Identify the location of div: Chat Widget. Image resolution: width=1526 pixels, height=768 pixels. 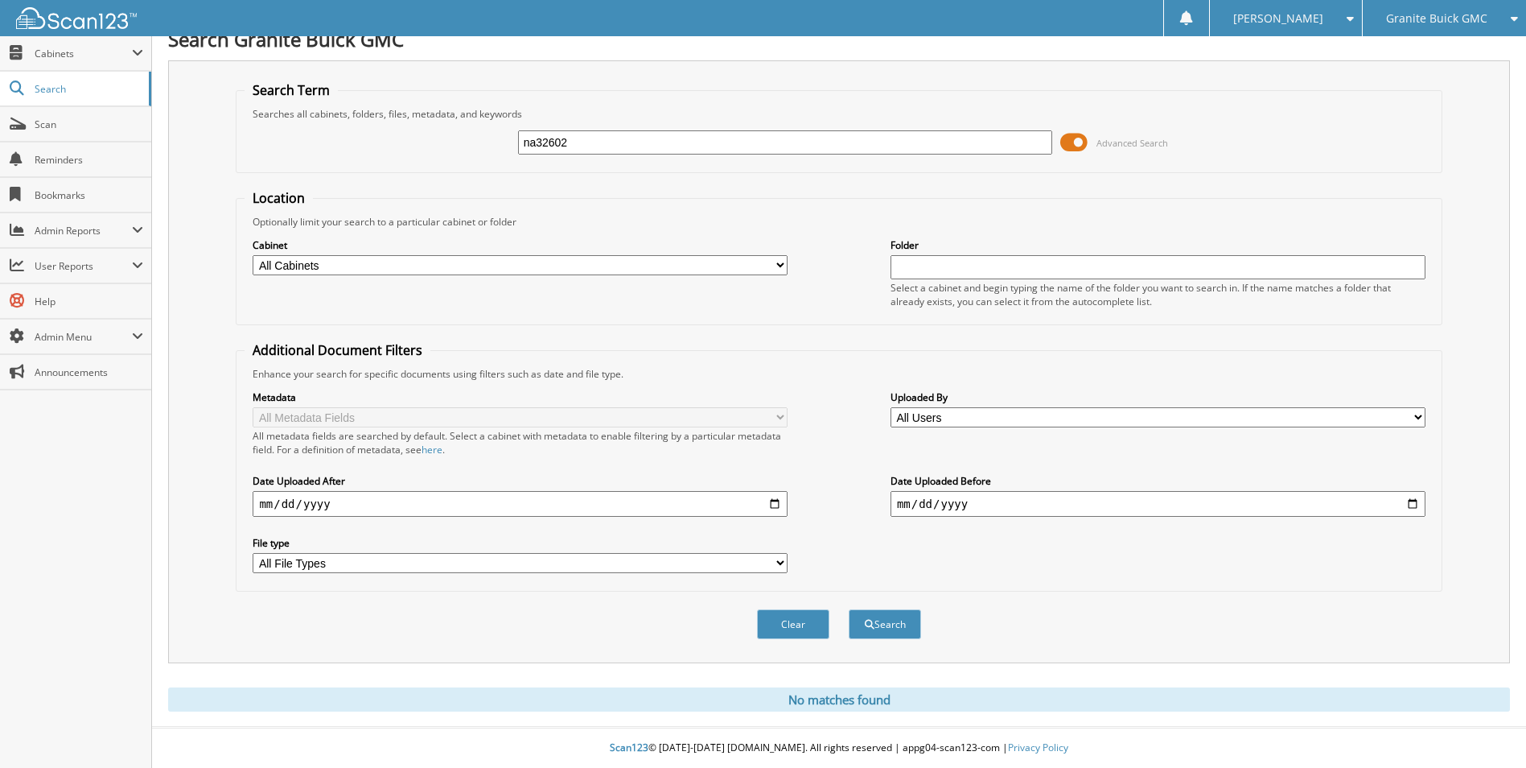
(1486, 729).